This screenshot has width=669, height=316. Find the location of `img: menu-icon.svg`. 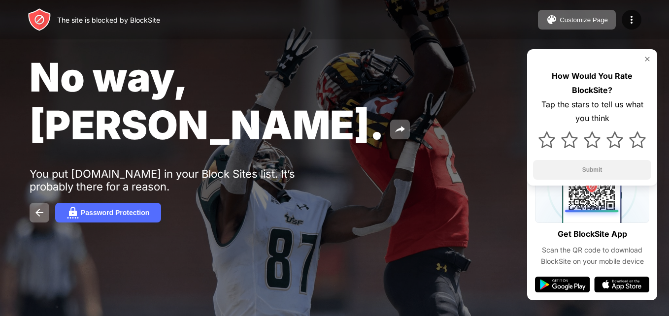

img: menu-icon.svg is located at coordinates (631, 20).